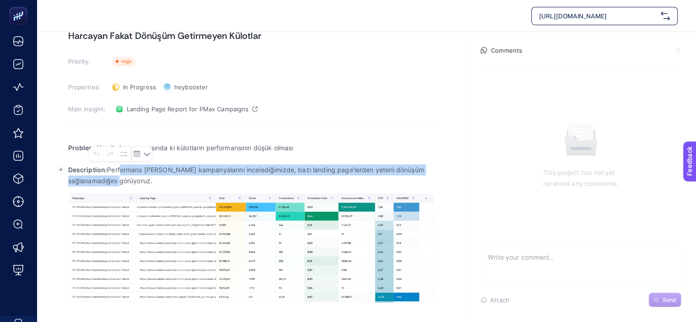  What do you see at coordinates (188, 109) in the screenshot?
I see `span: Landing Page Report for PMax Campaigns` at bounding box center [188, 109].